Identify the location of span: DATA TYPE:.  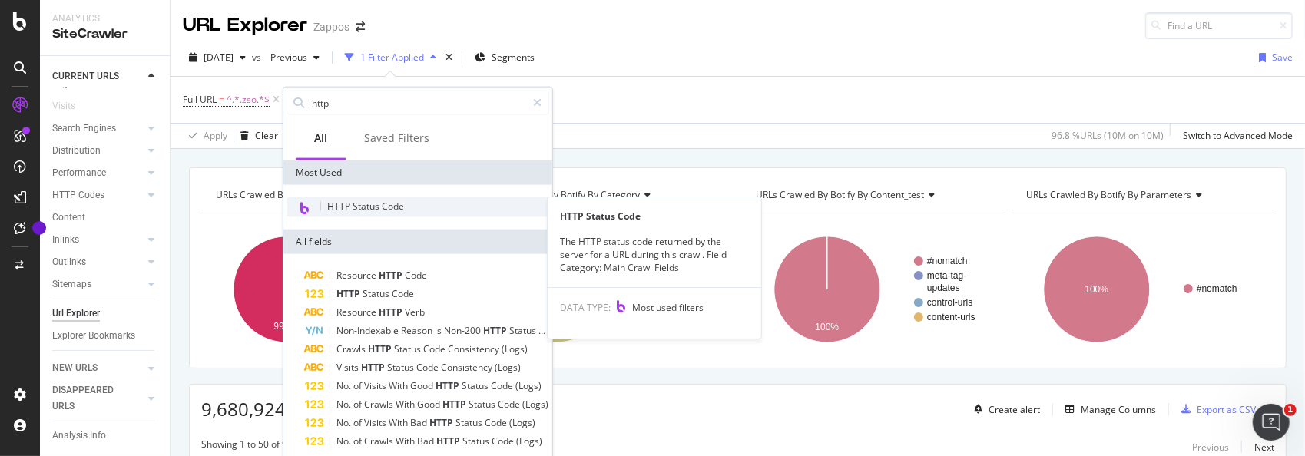
(585, 307).